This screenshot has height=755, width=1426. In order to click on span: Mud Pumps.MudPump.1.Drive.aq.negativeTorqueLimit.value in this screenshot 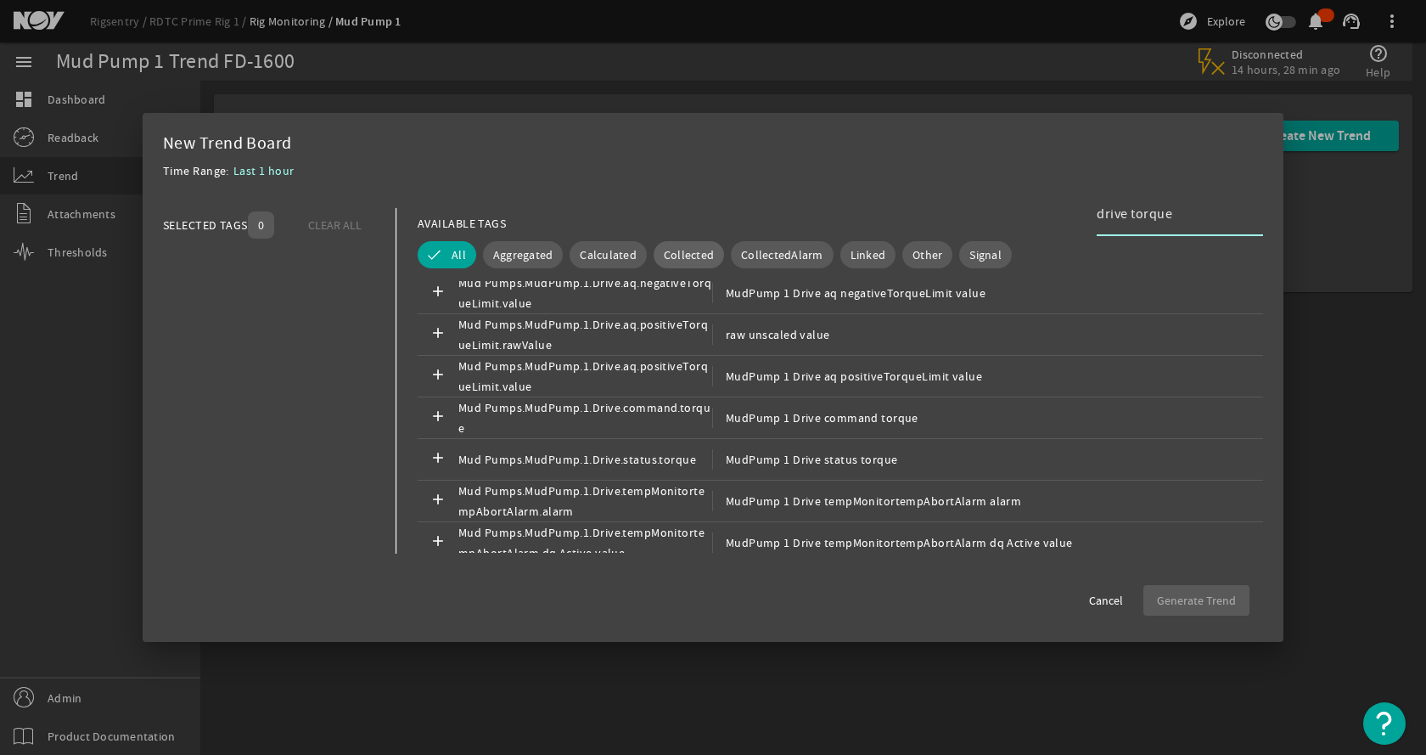, I will do `click(585, 293)`.